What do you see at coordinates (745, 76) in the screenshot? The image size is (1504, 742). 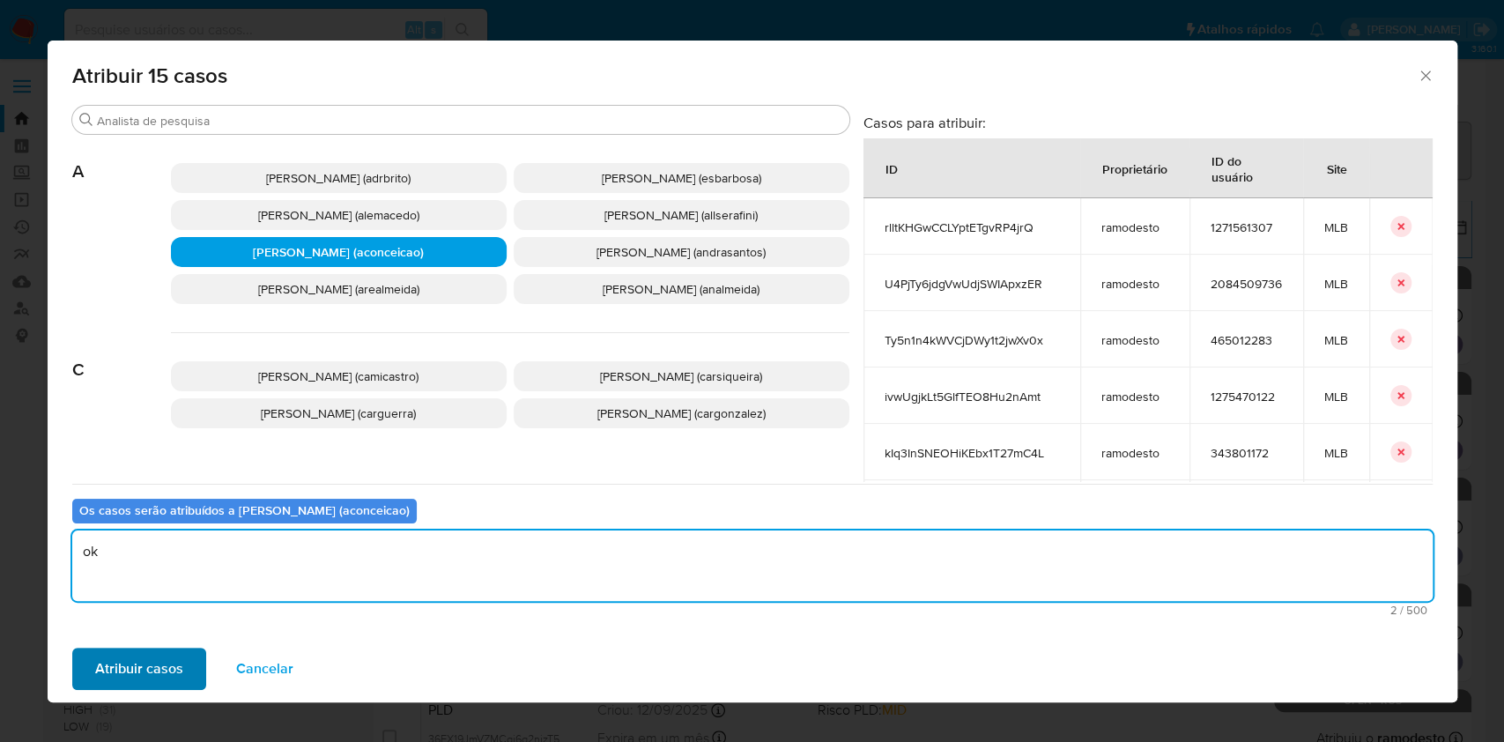 I see `span: Atribuir 15 casos` at bounding box center [745, 76].